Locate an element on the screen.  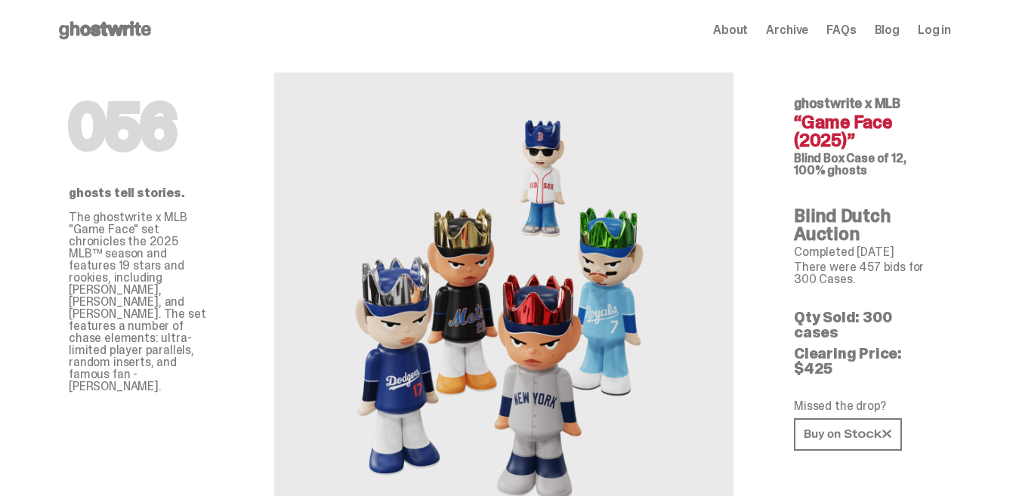
p: Qty Sold: 300 cases is located at coordinates (866, 325).